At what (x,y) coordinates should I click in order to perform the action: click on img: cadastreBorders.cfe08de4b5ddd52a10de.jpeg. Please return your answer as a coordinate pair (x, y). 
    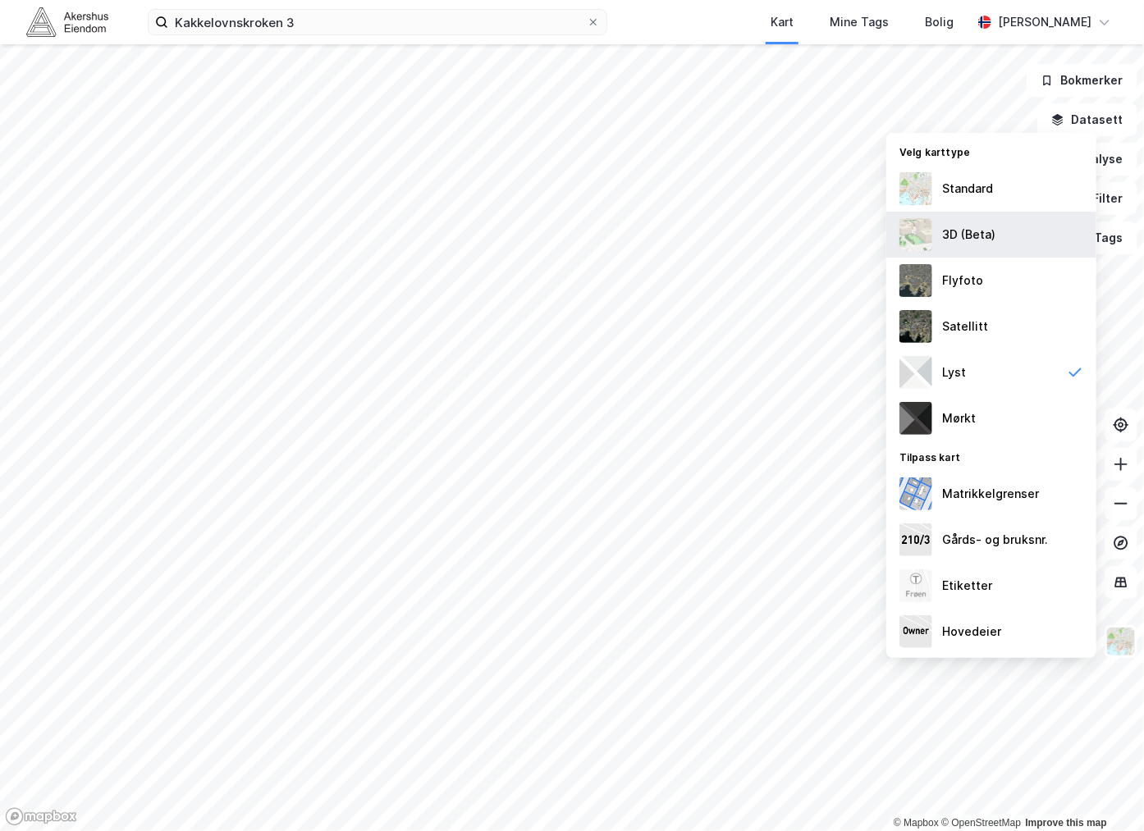
    Looking at the image, I should click on (916, 494).